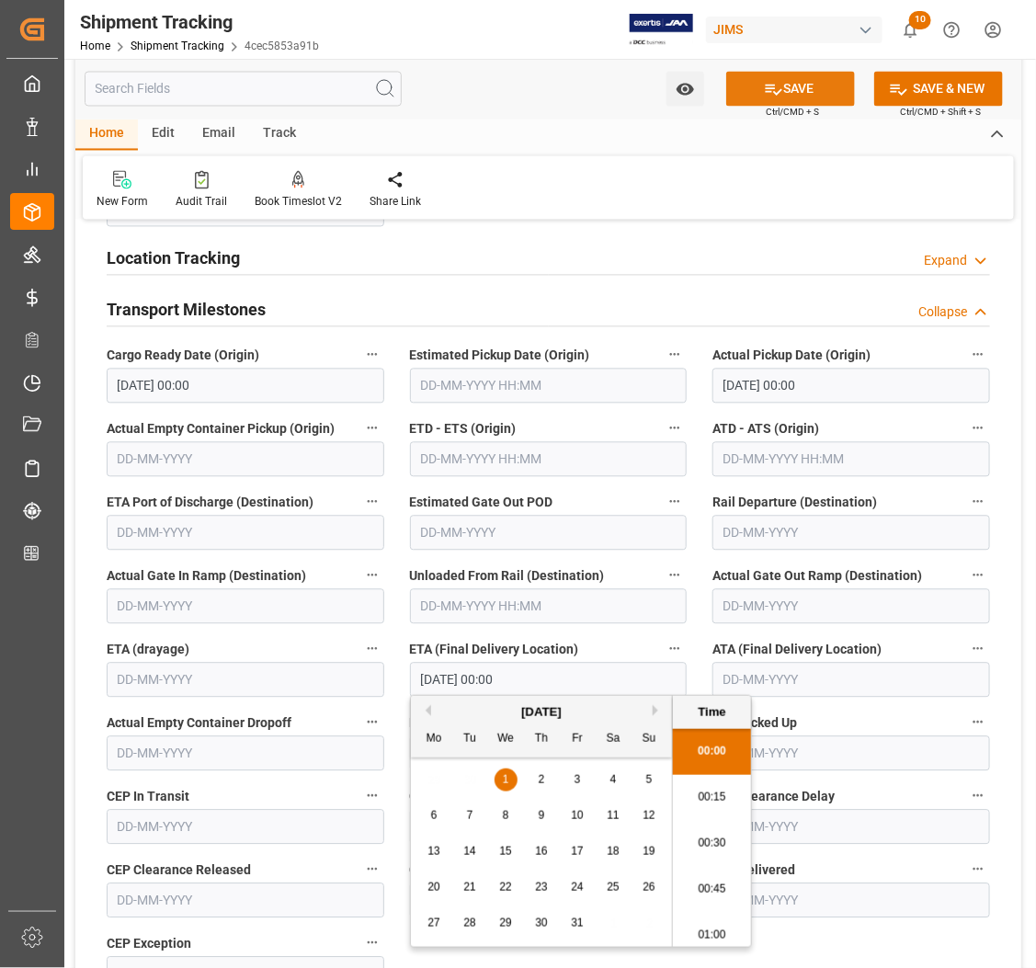 The width and height of the screenshot is (1036, 968). Describe the element at coordinates (978, 796) in the screenshot. I see `button: CEP Clearance Delay` at that location.